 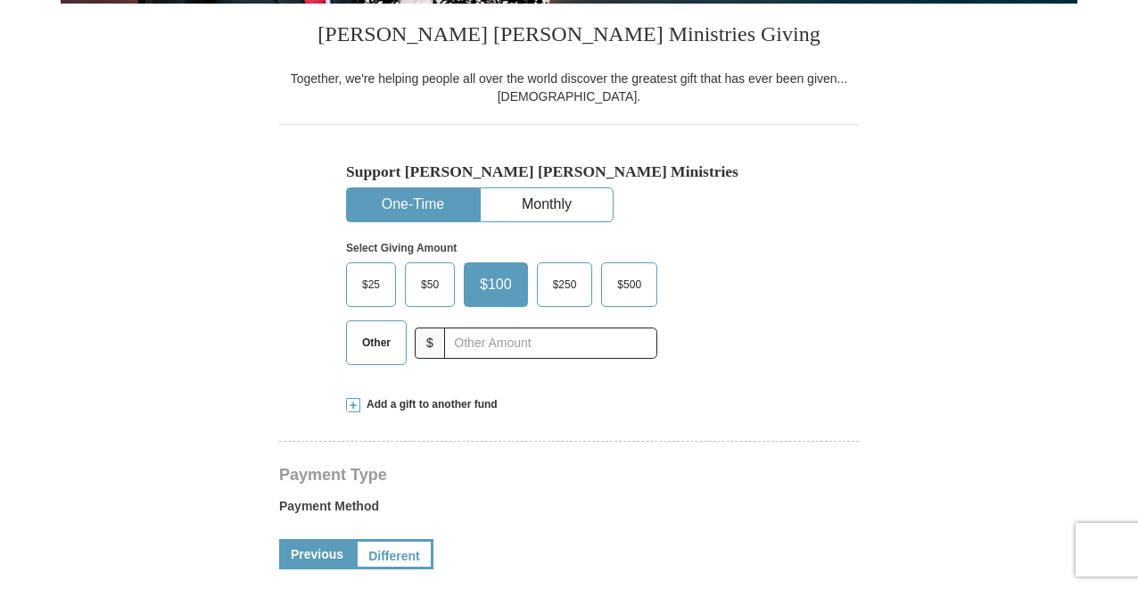 What do you see at coordinates (569, 87) in the screenshot?
I see `div: Together, we're helping people all over the world discover the greatest gift that has ever been g...` at bounding box center [569, 87].